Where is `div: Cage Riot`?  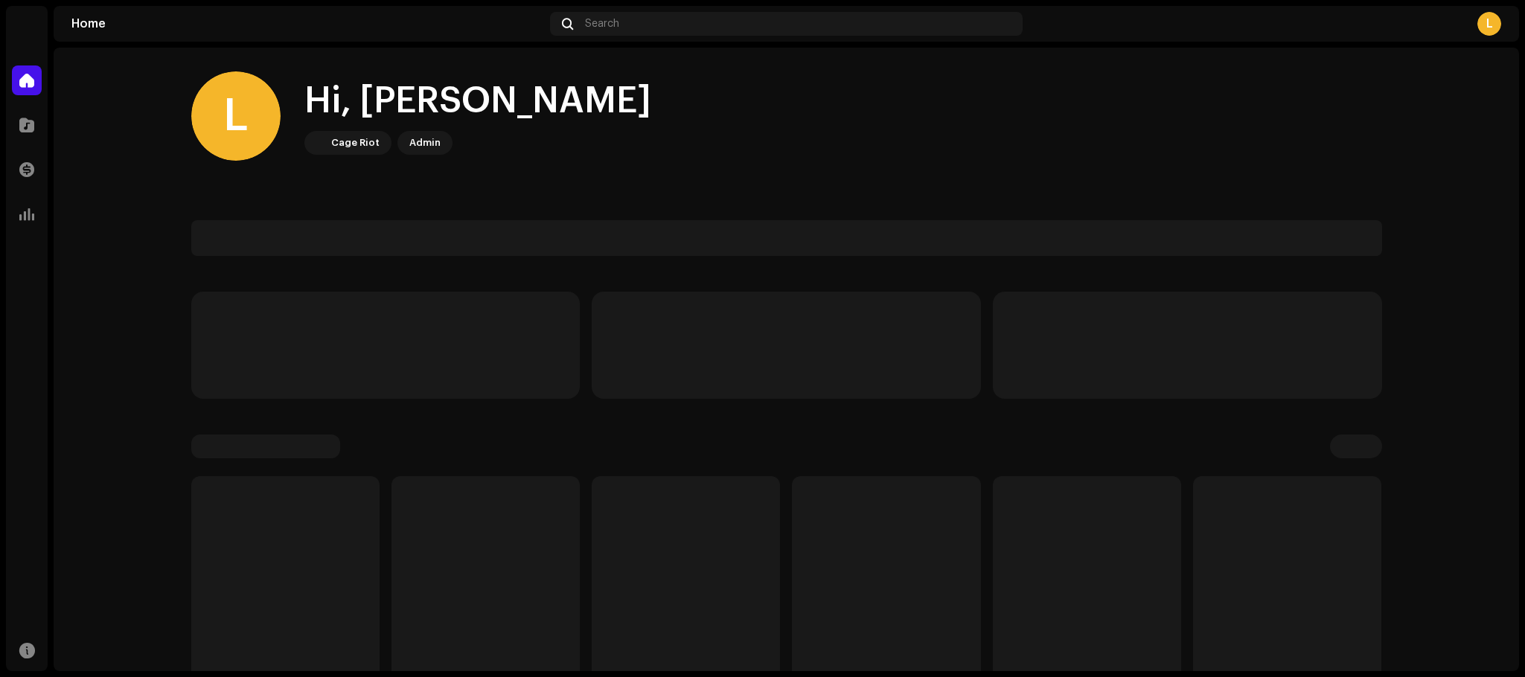 div: Cage Riot is located at coordinates (355, 143).